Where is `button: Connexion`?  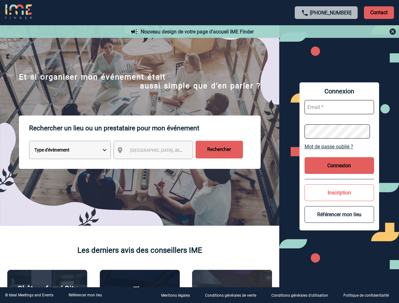
button: Connexion is located at coordinates (339, 165).